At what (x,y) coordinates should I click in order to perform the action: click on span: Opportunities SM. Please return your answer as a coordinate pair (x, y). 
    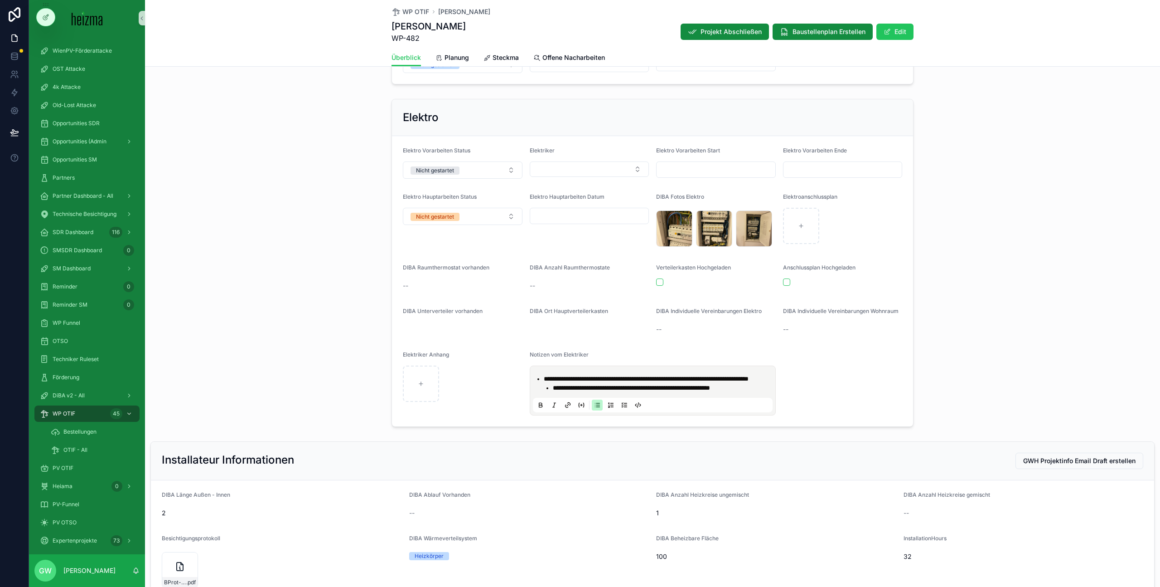
    Looking at the image, I should click on (75, 160).